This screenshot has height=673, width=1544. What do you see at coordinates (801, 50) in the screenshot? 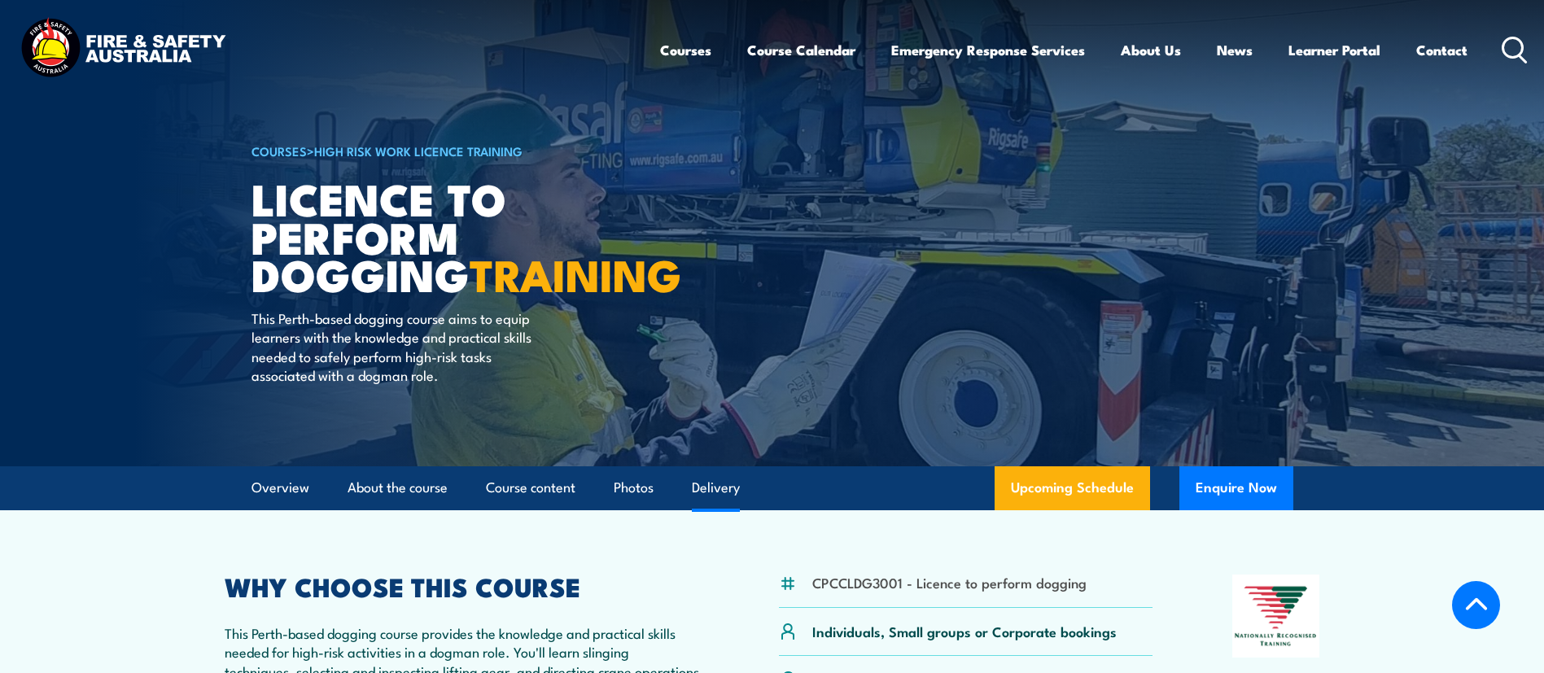
I see `a: Course Calendar` at bounding box center [801, 50].